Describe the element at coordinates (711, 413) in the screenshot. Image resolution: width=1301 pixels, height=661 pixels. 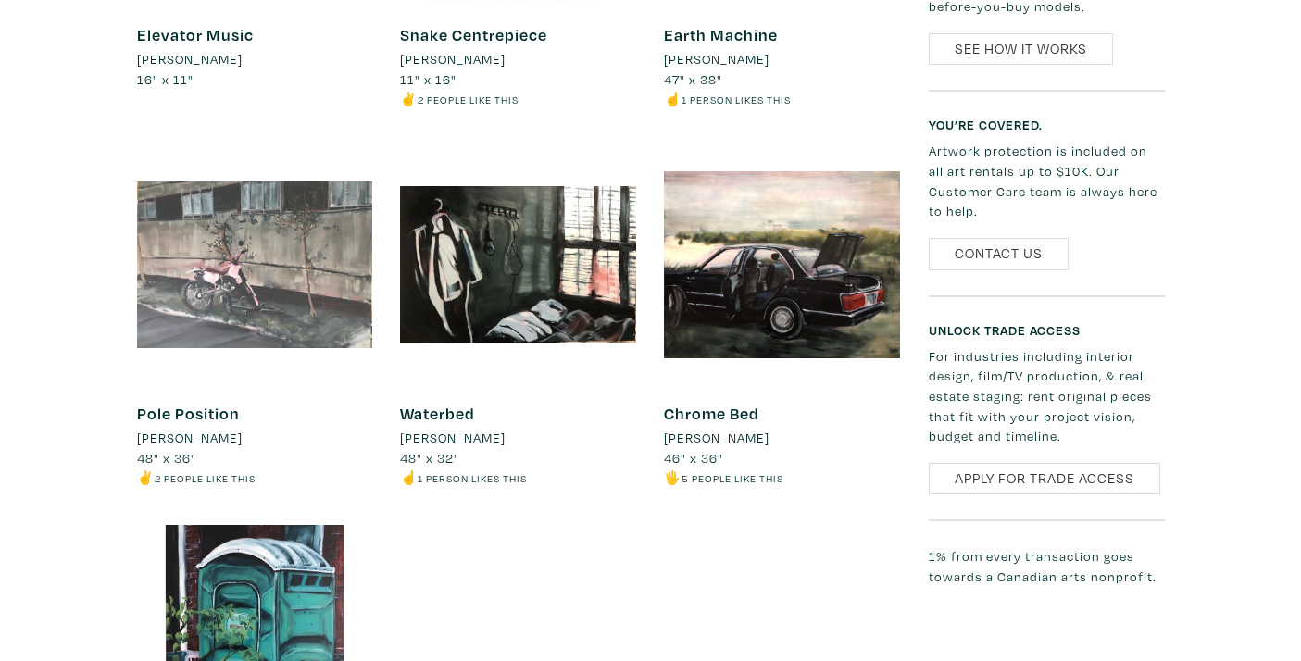
I see `a: Chrome Bed` at that location.